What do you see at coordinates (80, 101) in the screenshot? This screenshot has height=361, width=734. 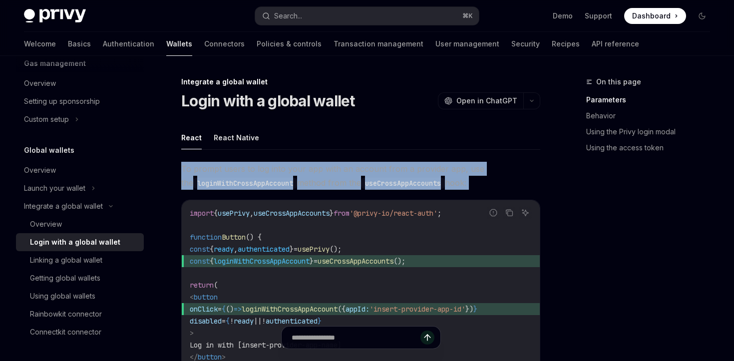 I see `a: Setting up sponsorship` at bounding box center [80, 101].